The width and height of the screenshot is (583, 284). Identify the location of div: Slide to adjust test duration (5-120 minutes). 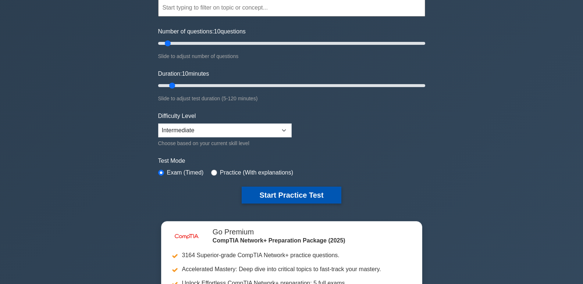
(291, 99).